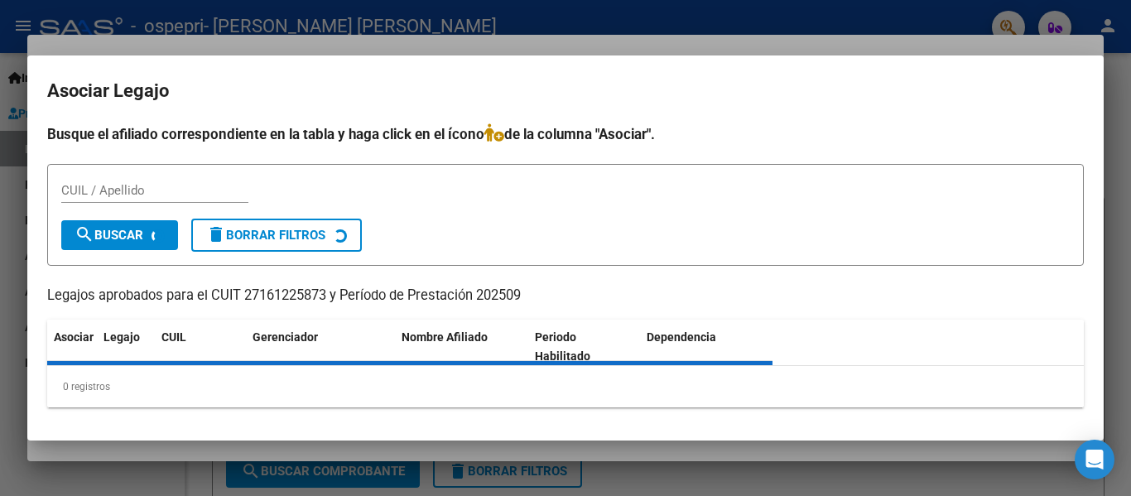 The image size is (1131, 496). I want to click on datatable-header-cell: Nombre Afiliado, so click(461, 347).